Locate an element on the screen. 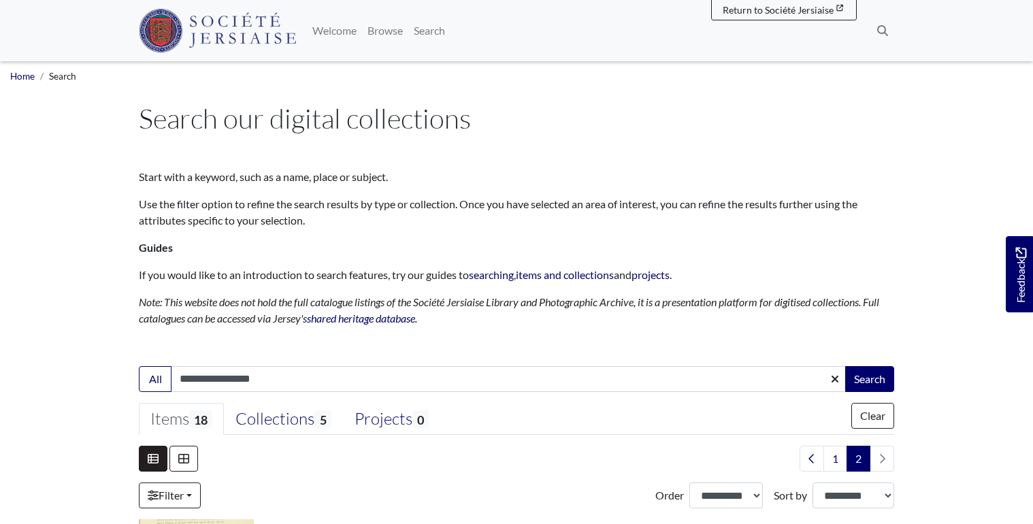 This screenshot has height=524, width=1033. a: Home is located at coordinates (22, 76).